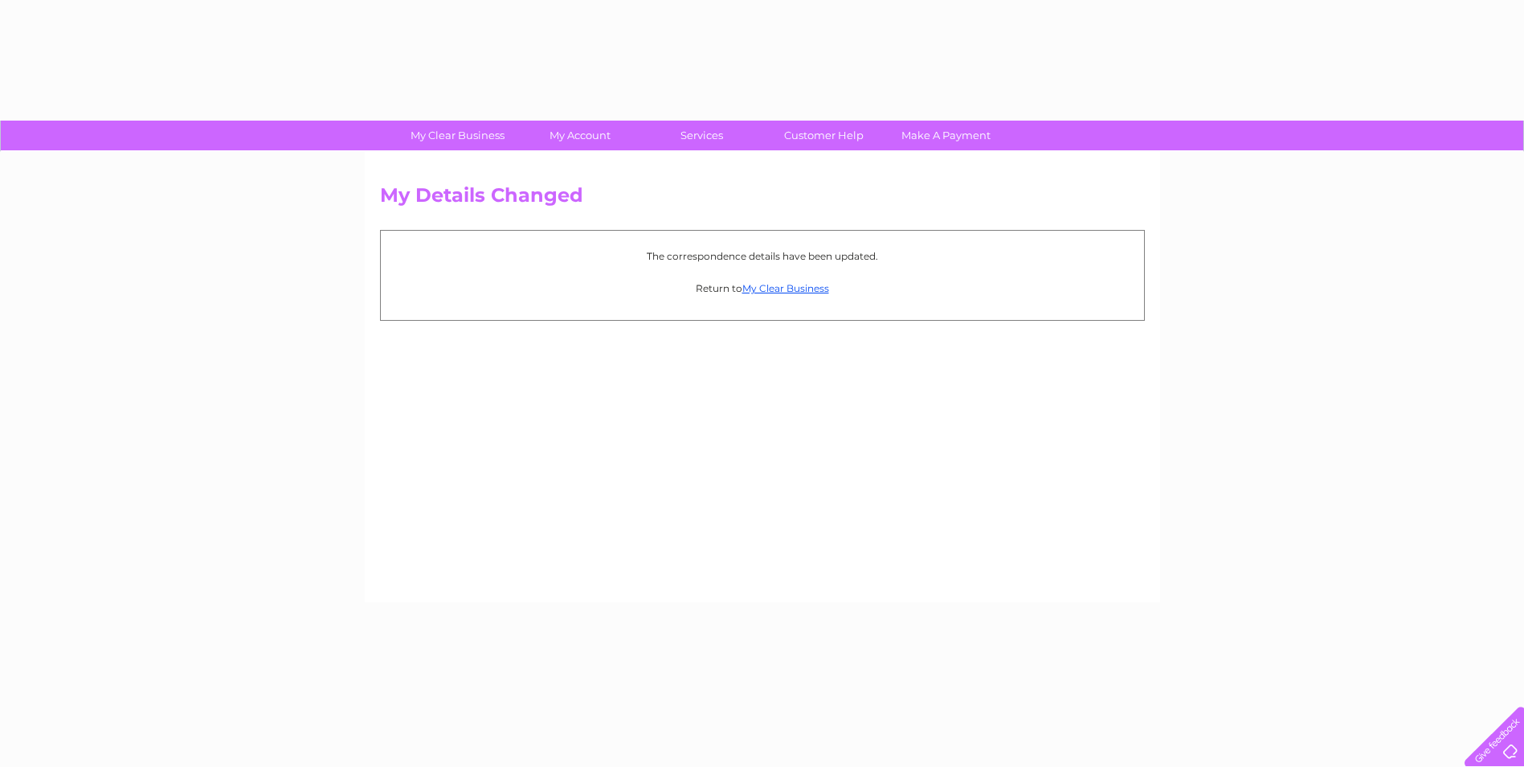 This screenshot has width=1524, height=767. What do you see at coordinates (702, 135) in the screenshot?
I see `a: Services` at bounding box center [702, 135].